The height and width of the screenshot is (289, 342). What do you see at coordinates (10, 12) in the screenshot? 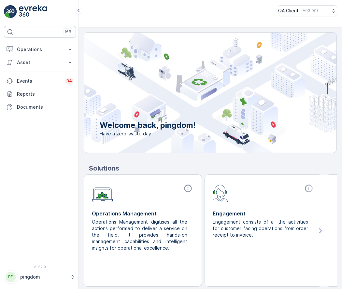
I see `img: logo` at bounding box center [10, 12].